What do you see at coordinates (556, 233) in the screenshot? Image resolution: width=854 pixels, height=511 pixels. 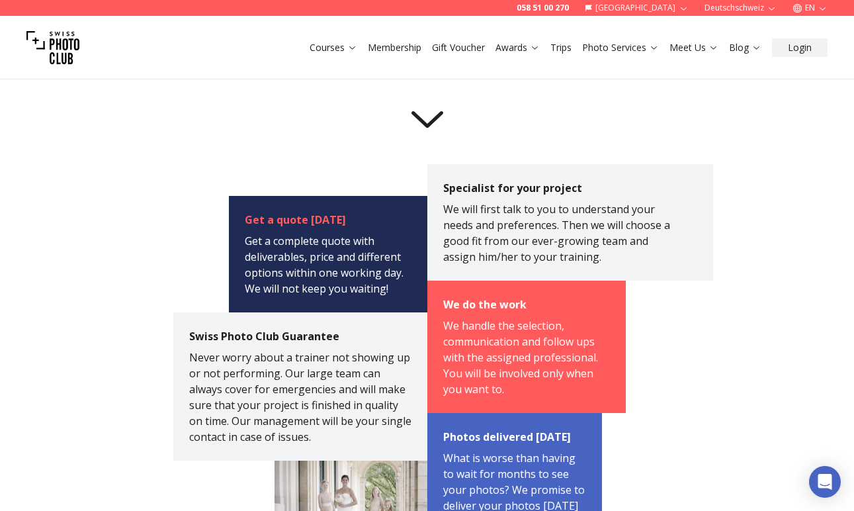 I see `span: We will first talk to you to understand your needs and preferences. Then we will choose a good fi...` at bounding box center [556, 233].